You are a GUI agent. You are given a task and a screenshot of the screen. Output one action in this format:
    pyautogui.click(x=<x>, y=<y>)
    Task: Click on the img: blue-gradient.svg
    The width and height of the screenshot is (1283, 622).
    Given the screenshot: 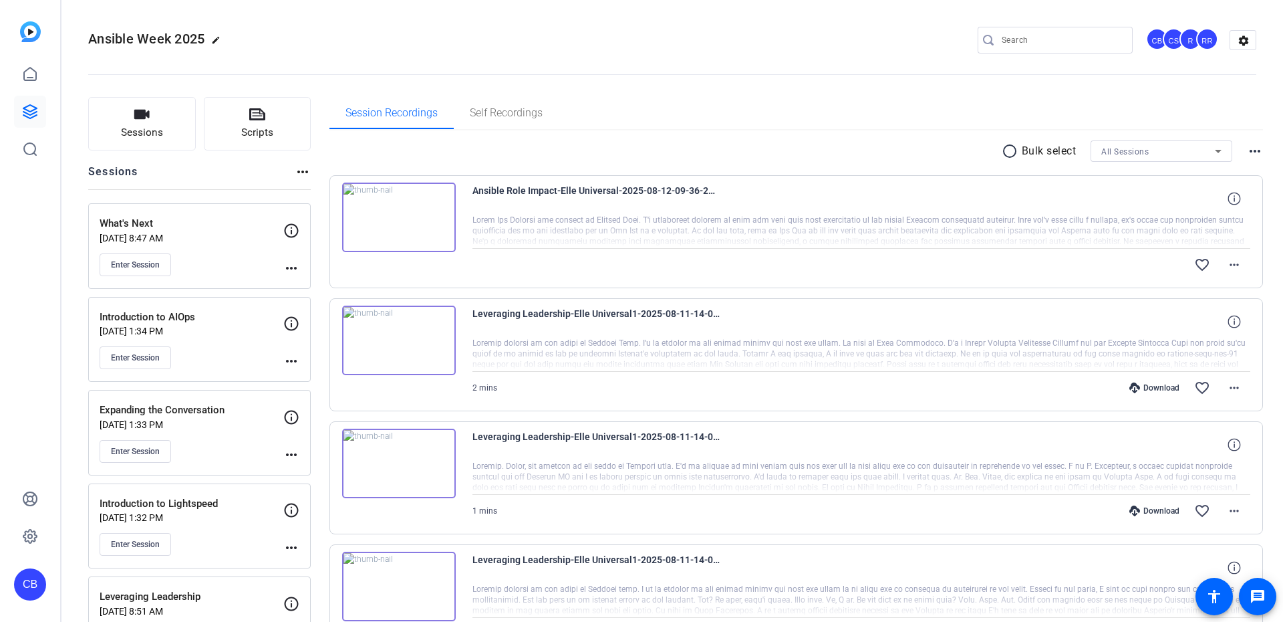 What is the action you would take?
    pyautogui.click(x=30, y=31)
    